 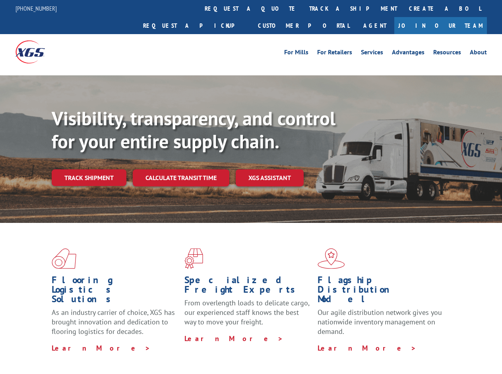 I want to click on h1: Flooring Logistics Solutions, so click(x=115, y=292).